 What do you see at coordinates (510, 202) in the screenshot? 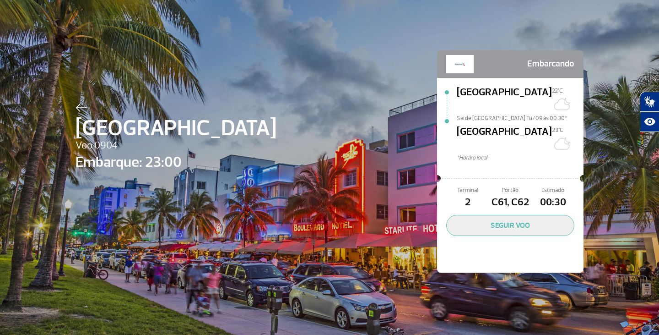
I see `span: C61, C62` at bounding box center [510, 202].